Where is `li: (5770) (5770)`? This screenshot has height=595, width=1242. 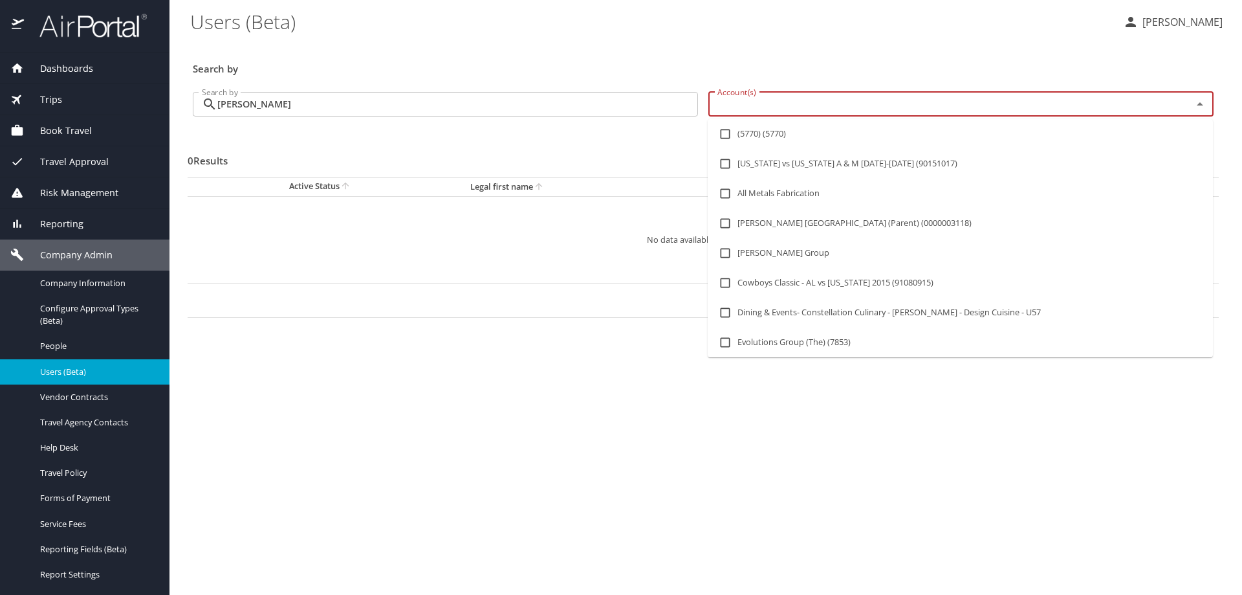 li: (5770) (5770) is located at coordinates (960, 134).